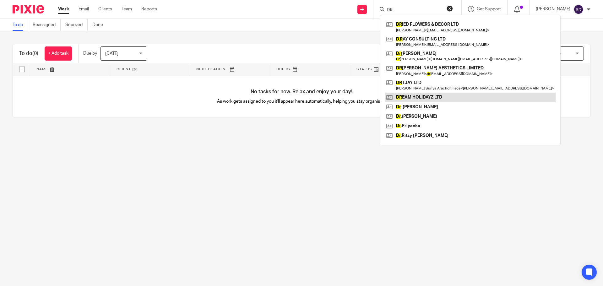 The image size is (603, 286). I want to click on span: Get Support, so click(488, 9).